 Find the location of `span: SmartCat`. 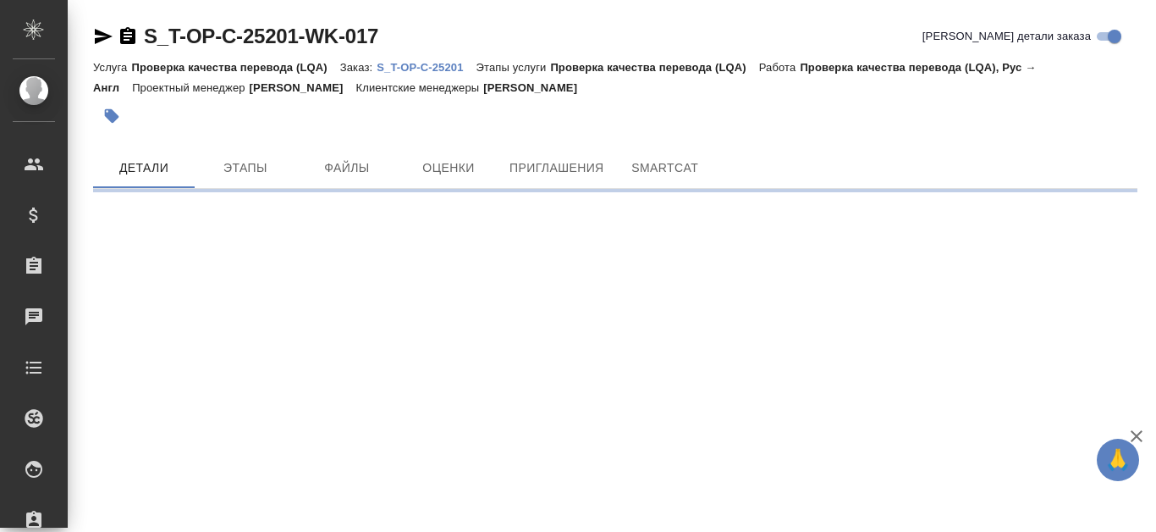

span: SmartCat is located at coordinates (665, 168).